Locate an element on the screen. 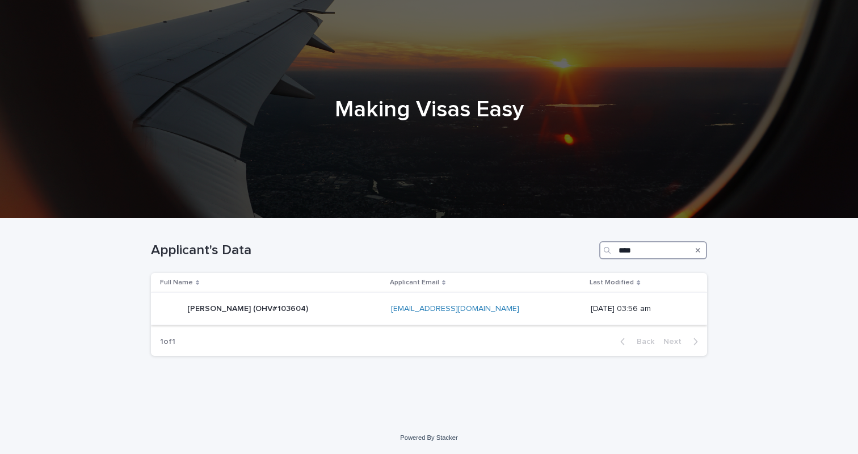  div: Search is located at coordinates (653, 250).